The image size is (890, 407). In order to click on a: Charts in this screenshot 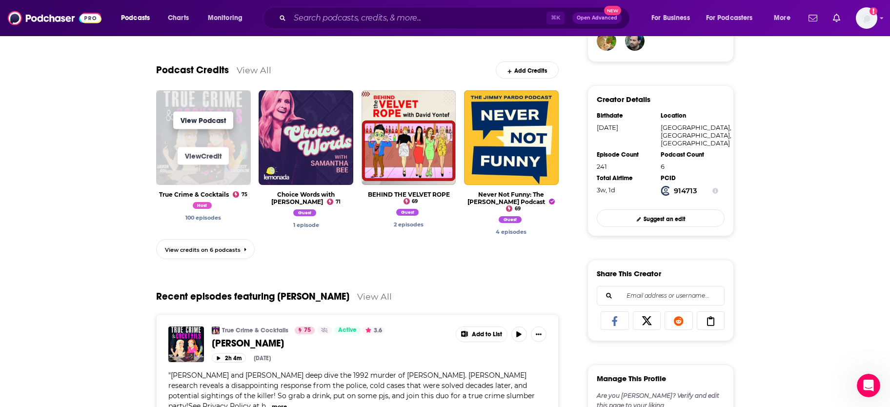, I will do `click(178, 18)`.